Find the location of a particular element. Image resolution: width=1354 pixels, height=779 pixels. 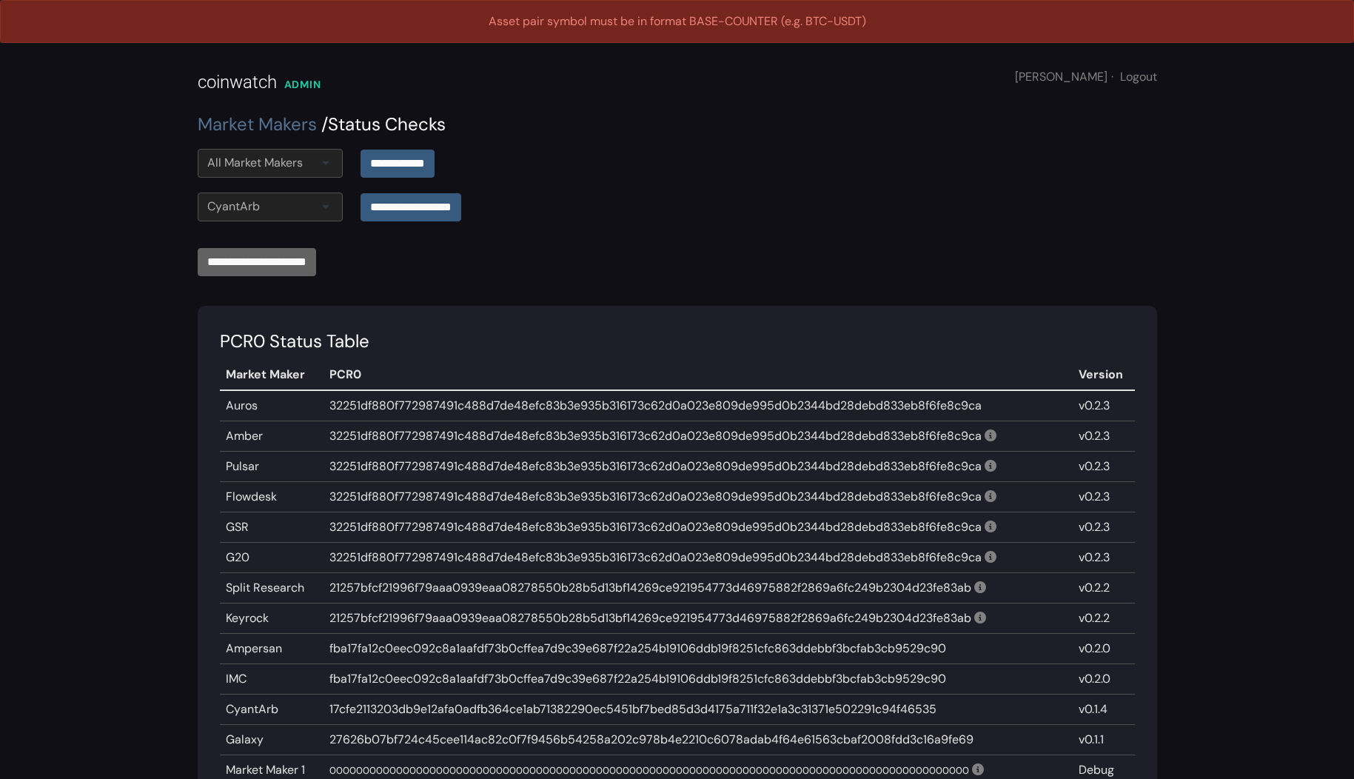

td: 27626b07bf724c45cee114ac82c0f7f9456b54258a202c978b4e2210c6078adab4f64e61563cbaf2008fdd3c16a9fe69 is located at coordinates (698, 739).